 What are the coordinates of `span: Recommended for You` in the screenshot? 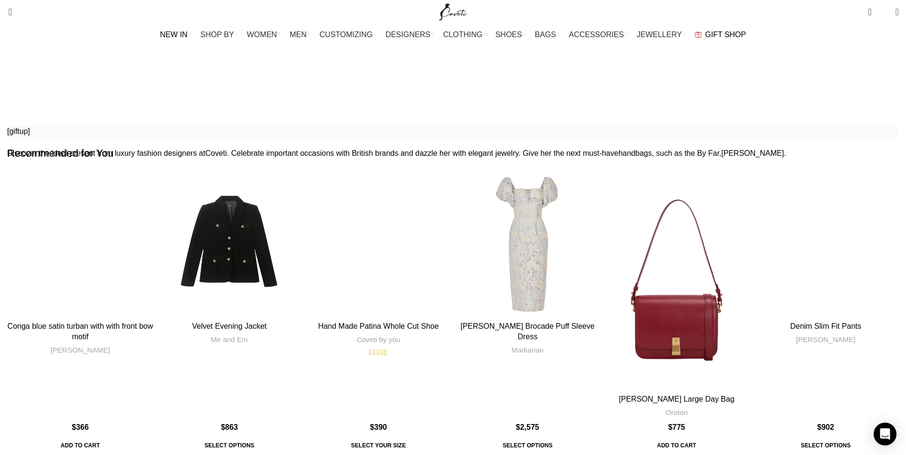 It's located at (60, 153).